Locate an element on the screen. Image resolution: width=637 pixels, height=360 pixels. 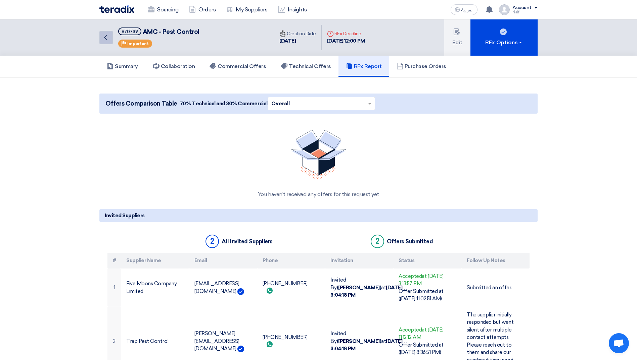
a: Orders is located at coordinates (202, 10).